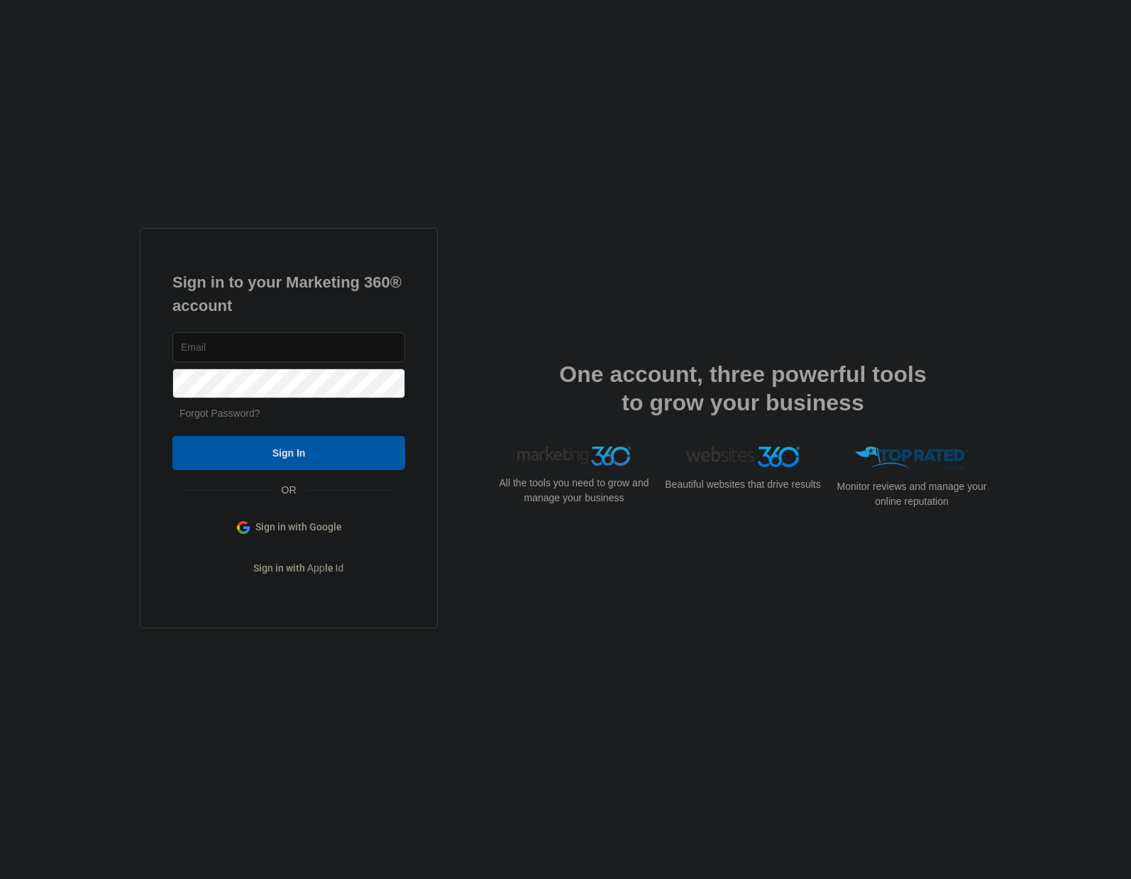 The image size is (1131, 879). Describe the element at coordinates (912, 458) in the screenshot. I see `img: Top Rated Local` at that location.